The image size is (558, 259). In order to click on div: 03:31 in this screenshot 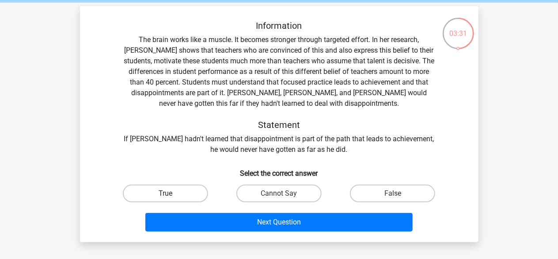, I will do `click(458, 28)`.